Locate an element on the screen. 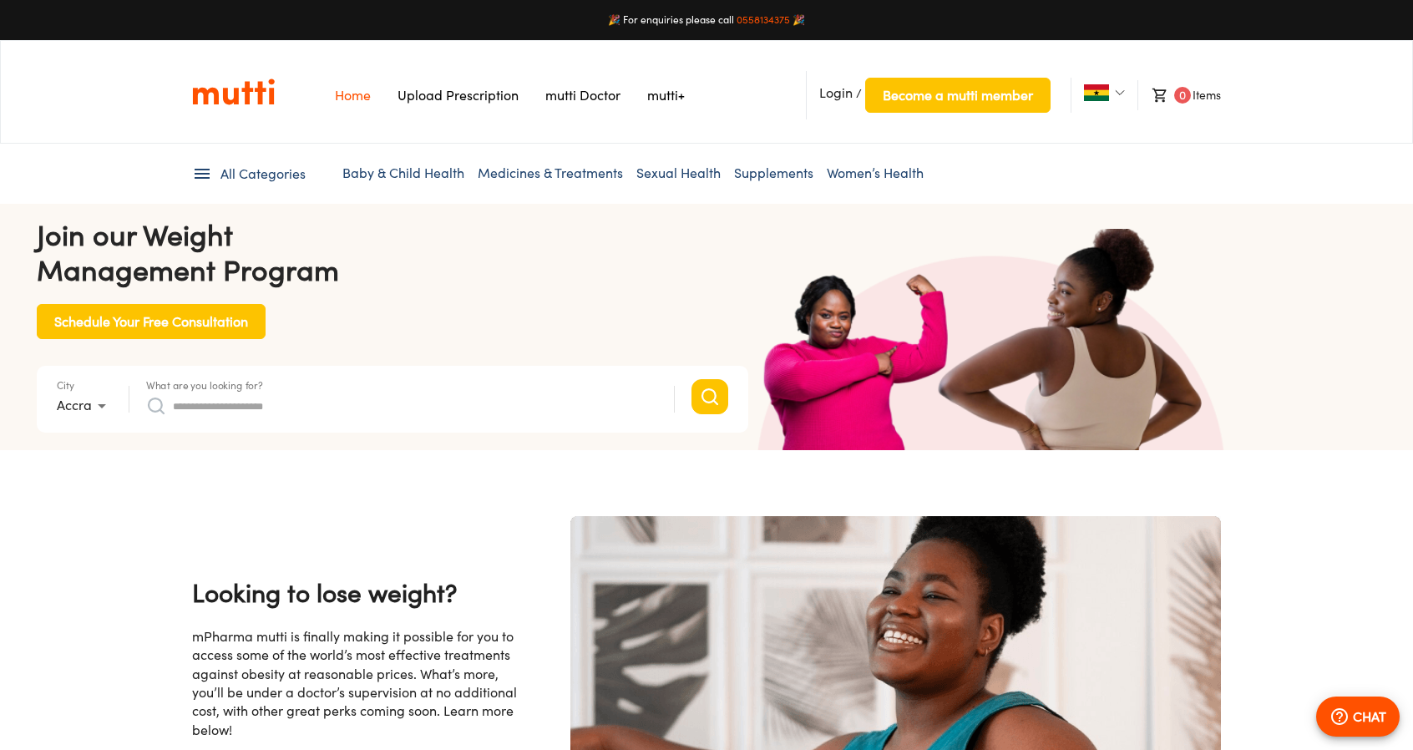 The width and height of the screenshot is (1413, 750). label: City is located at coordinates (65, 385).